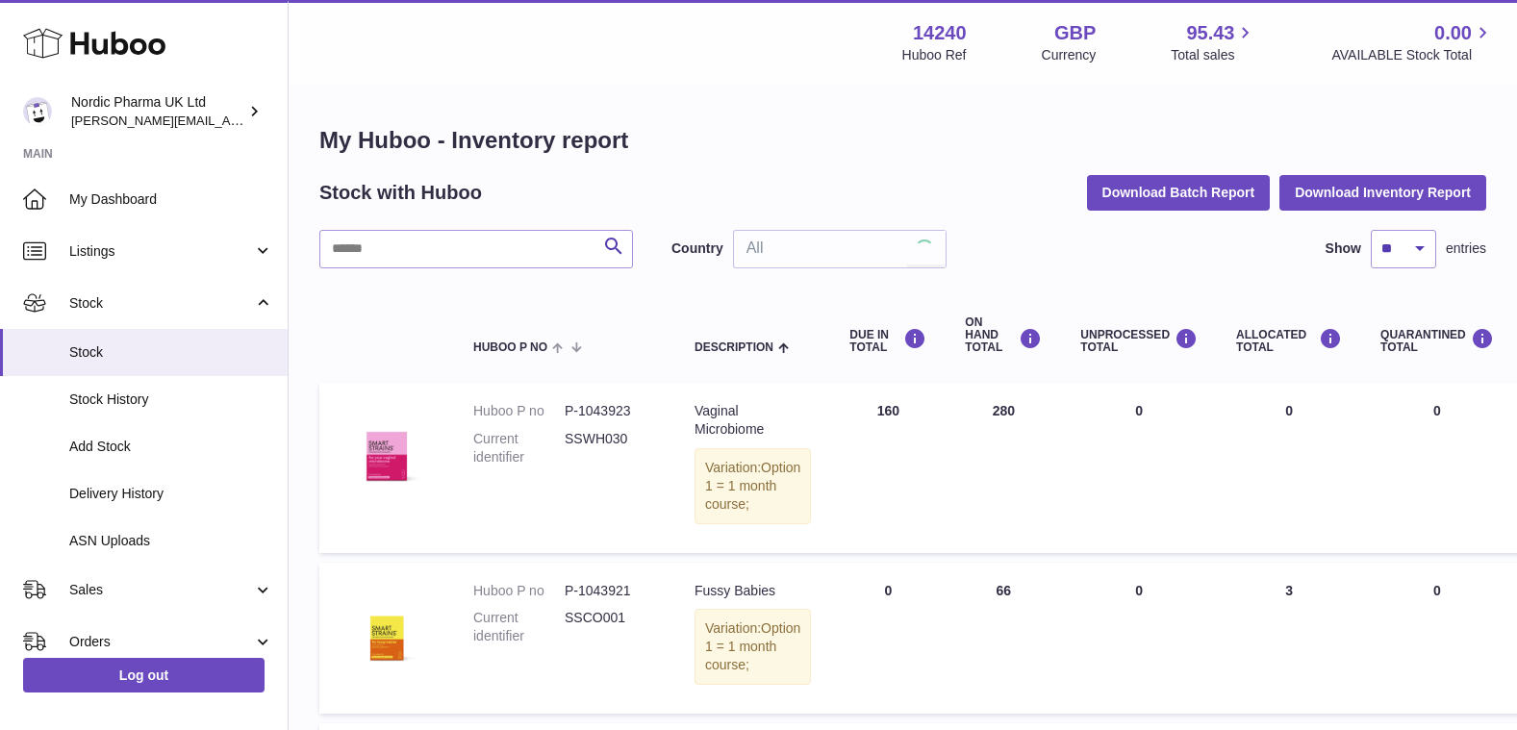 The height and width of the screenshot is (730, 1517). What do you see at coordinates (1412, 42) in the screenshot?
I see `a: 0.00 AVAILABLE Stock Total` at bounding box center [1412, 42].